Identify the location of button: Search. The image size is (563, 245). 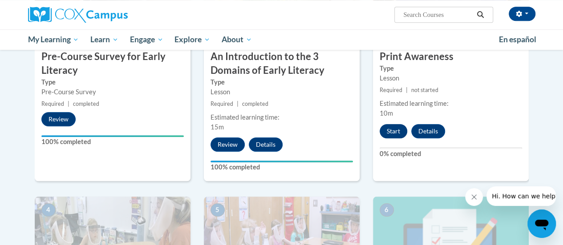
(480, 15).